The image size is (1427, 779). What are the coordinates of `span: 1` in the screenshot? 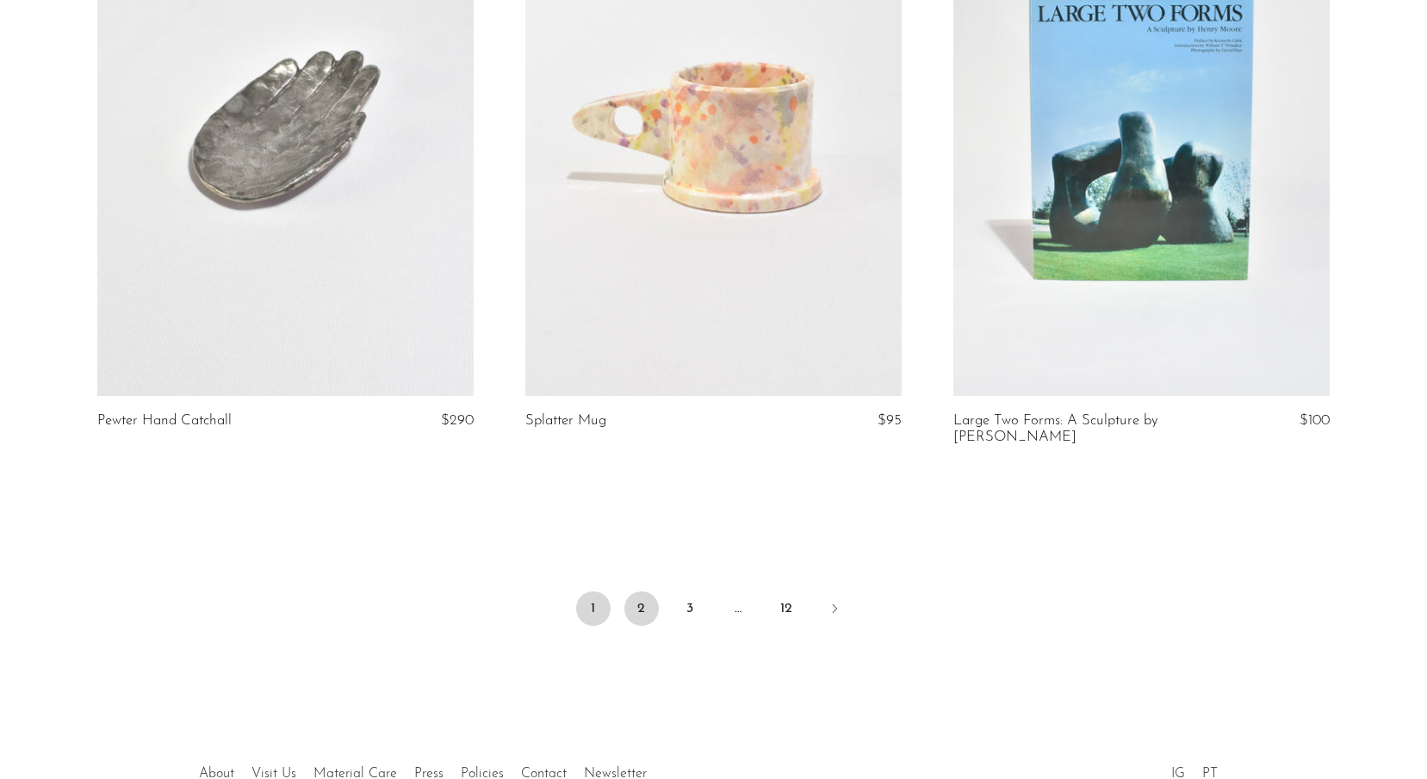 It's located at (593, 609).